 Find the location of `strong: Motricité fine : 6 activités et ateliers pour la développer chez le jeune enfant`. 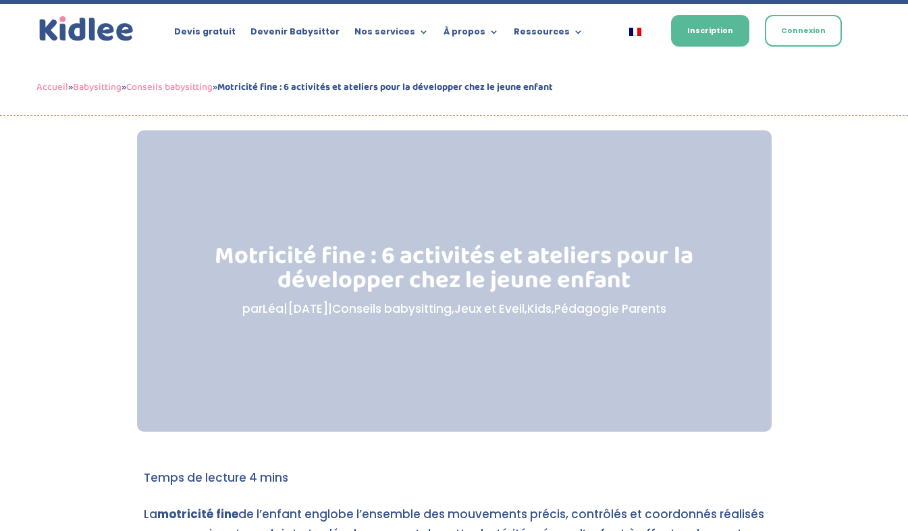

strong: Motricité fine : 6 activités et ateliers pour la développer chez le jeune enfant is located at coordinates (385, 87).